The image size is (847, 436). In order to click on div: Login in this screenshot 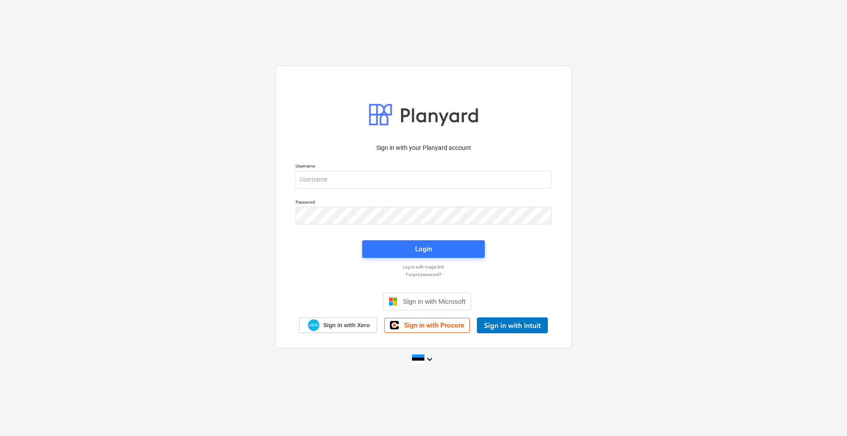, I will do `click(424, 249)`.